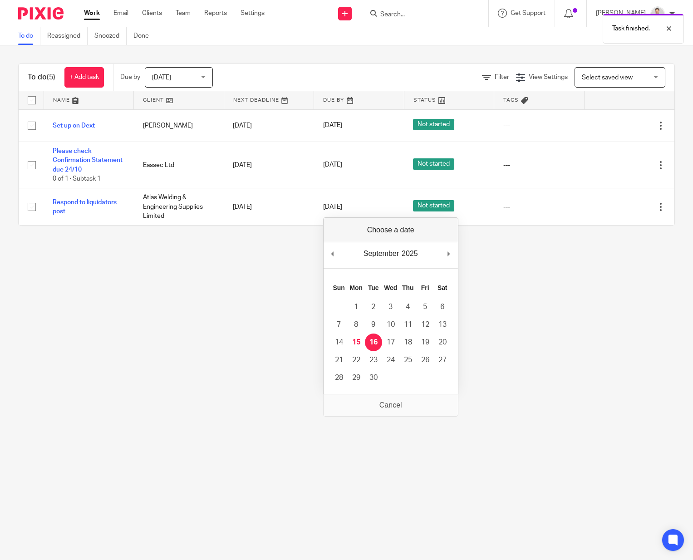  What do you see at coordinates (84, 207) in the screenshot?
I see `a: Respond to liquidators post` at bounding box center [84, 207].